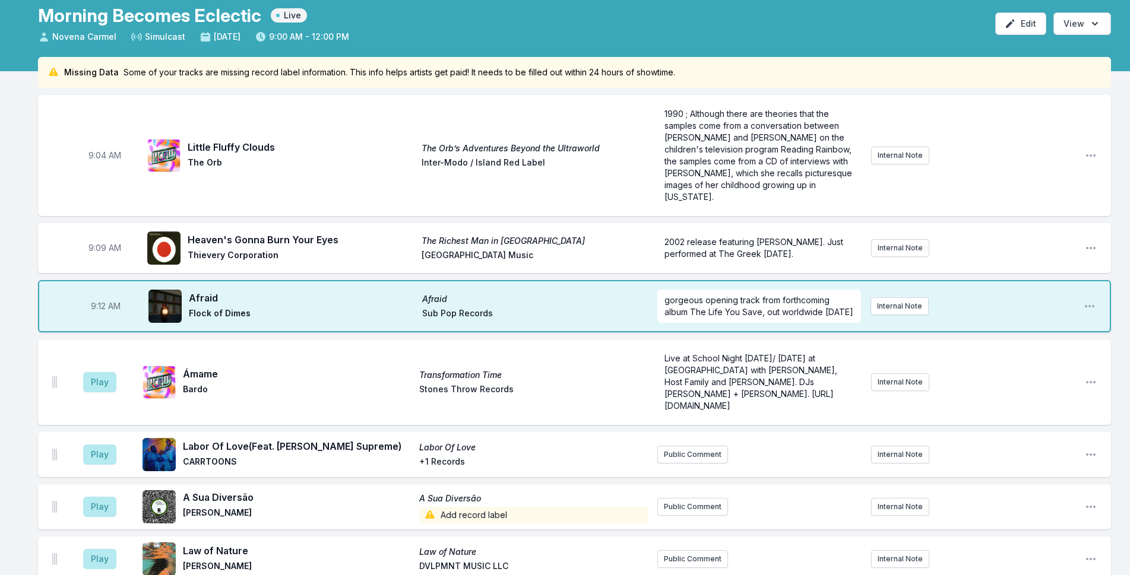 The height and width of the screenshot is (575, 1130). What do you see at coordinates (1021, 24) in the screenshot?
I see `button: Edit` at bounding box center [1021, 24].